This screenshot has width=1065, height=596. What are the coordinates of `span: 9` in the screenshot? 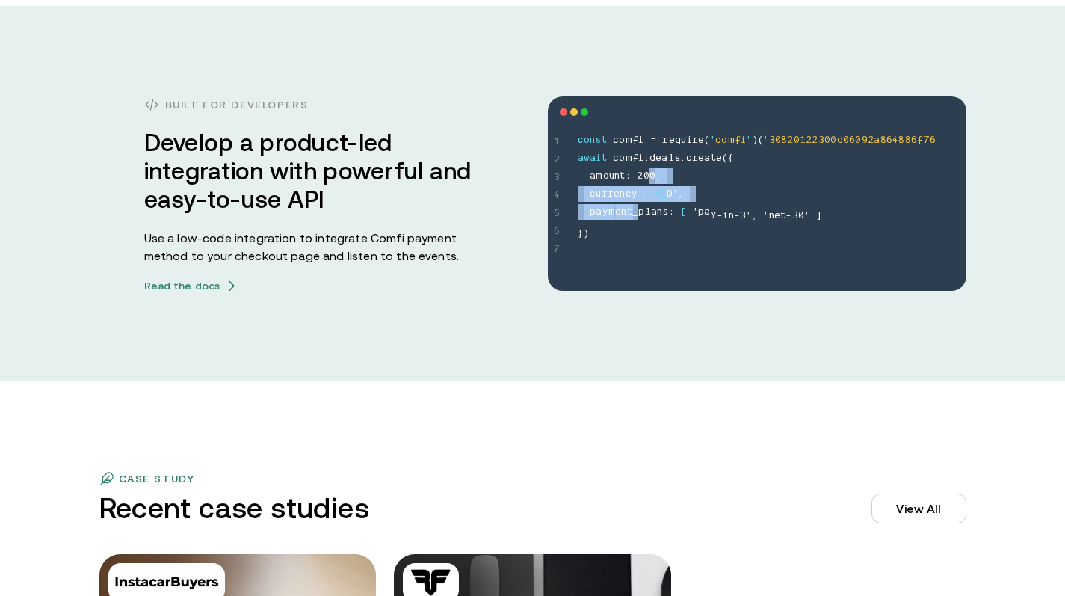 It's located at (865, 141).